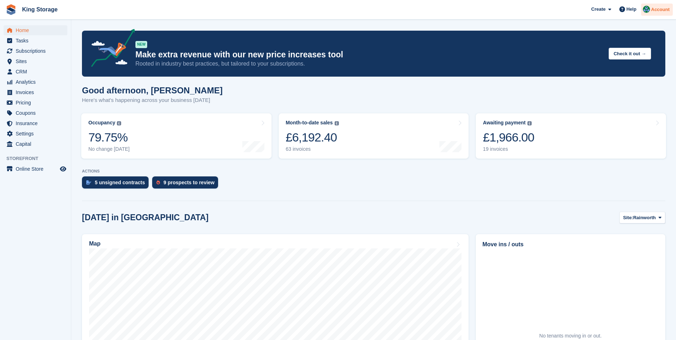 The height and width of the screenshot is (340, 676). What do you see at coordinates (598, 9) in the screenshot?
I see `span: Create` at bounding box center [598, 9].